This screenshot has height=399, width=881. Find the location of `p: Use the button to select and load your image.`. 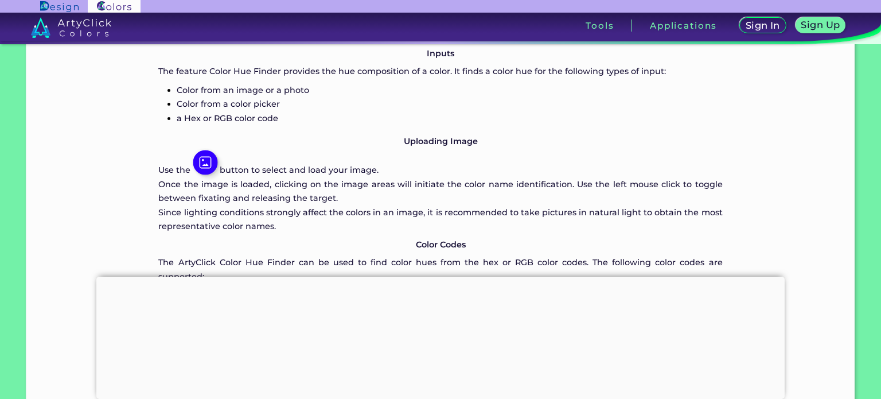

p: Use the button to select and load your image. is located at coordinates (440, 164).